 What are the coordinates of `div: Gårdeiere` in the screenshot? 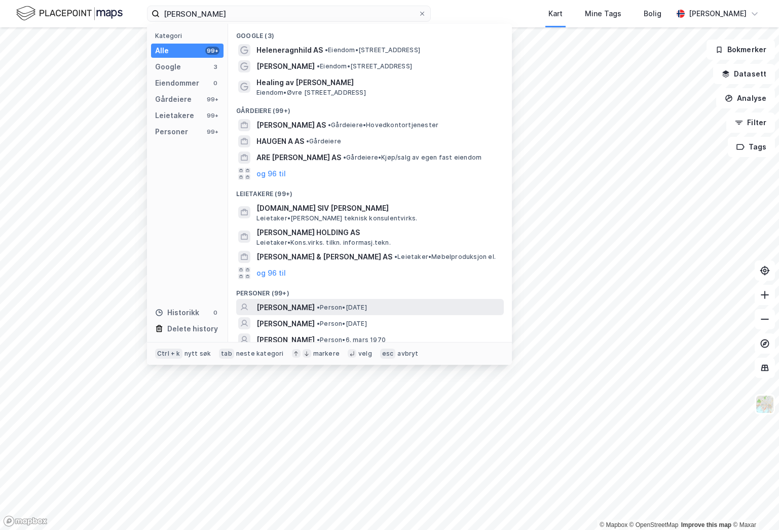 It's located at (173, 99).